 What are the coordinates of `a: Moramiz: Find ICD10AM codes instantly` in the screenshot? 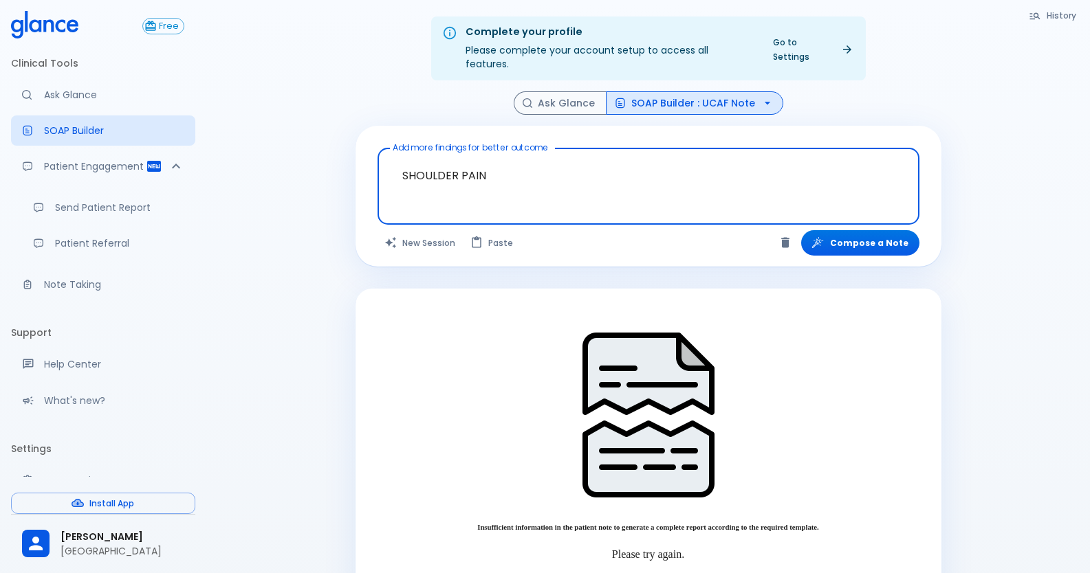 It's located at (103, 95).